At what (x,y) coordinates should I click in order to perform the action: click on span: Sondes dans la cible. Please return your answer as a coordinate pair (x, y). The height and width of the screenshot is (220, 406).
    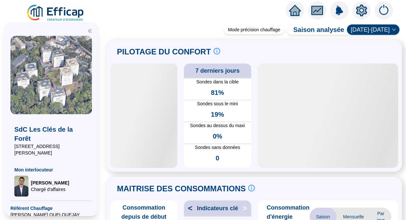
    Looking at the image, I should click on (217, 82).